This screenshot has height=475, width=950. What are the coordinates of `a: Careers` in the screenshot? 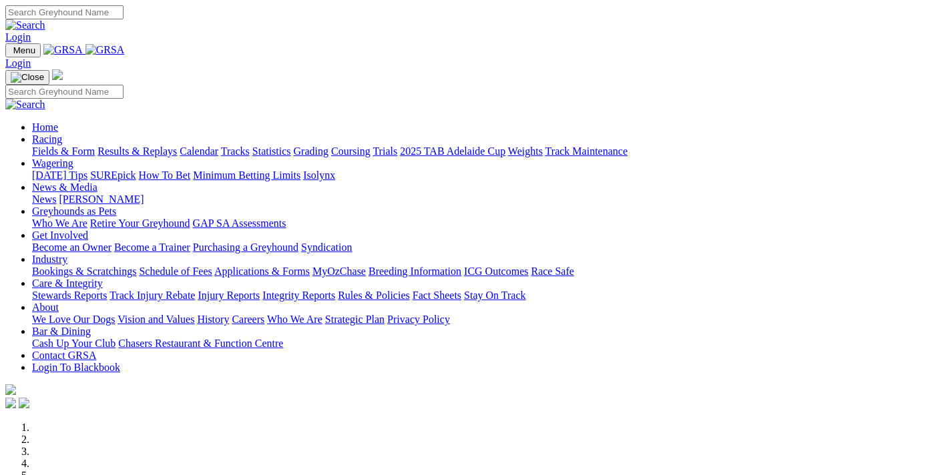 It's located at (248, 319).